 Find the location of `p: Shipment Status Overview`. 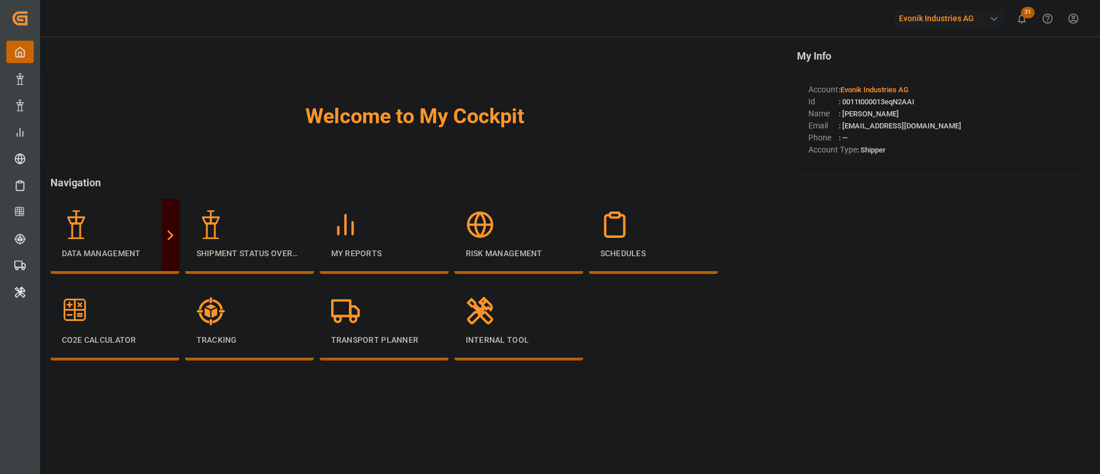

p: Shipment Status Overview is located at coordinates (249, 253).